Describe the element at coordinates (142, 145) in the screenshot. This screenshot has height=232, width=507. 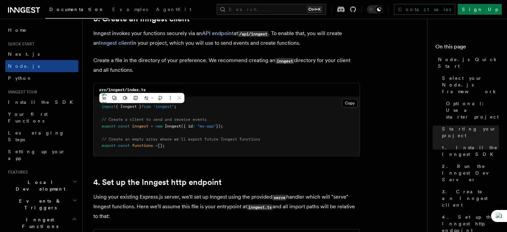
I see `span: functions` at that location.